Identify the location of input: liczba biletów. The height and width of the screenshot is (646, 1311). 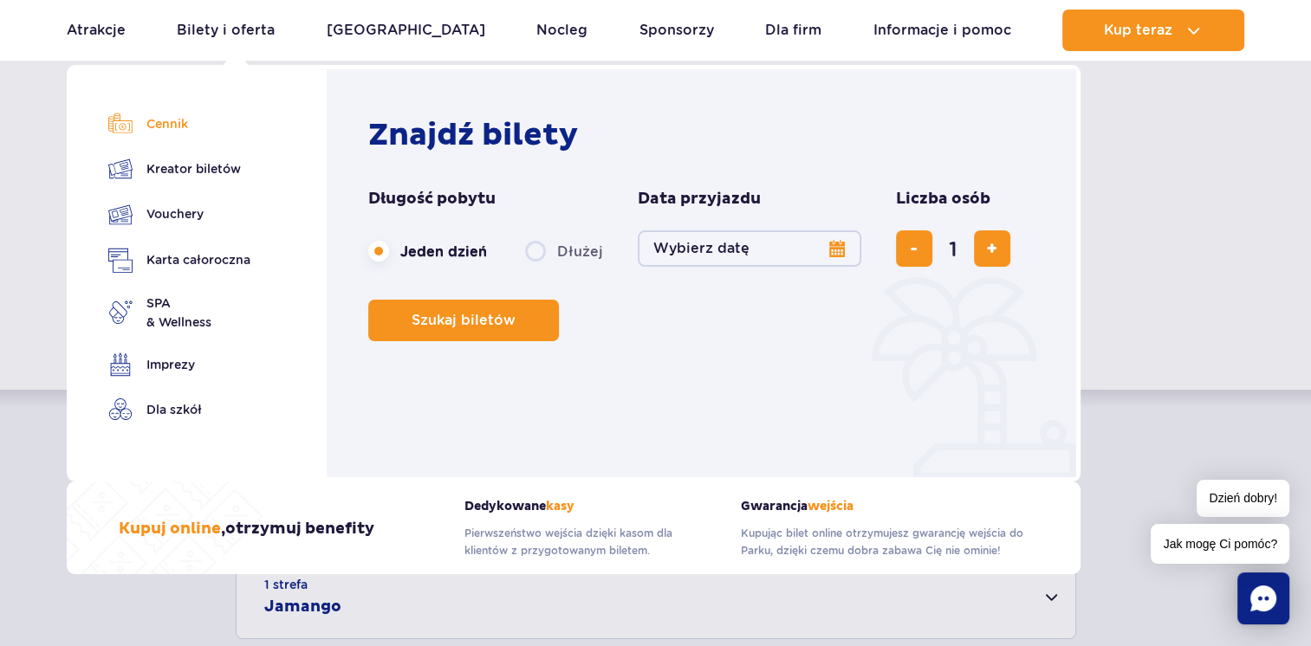
(953, 249).